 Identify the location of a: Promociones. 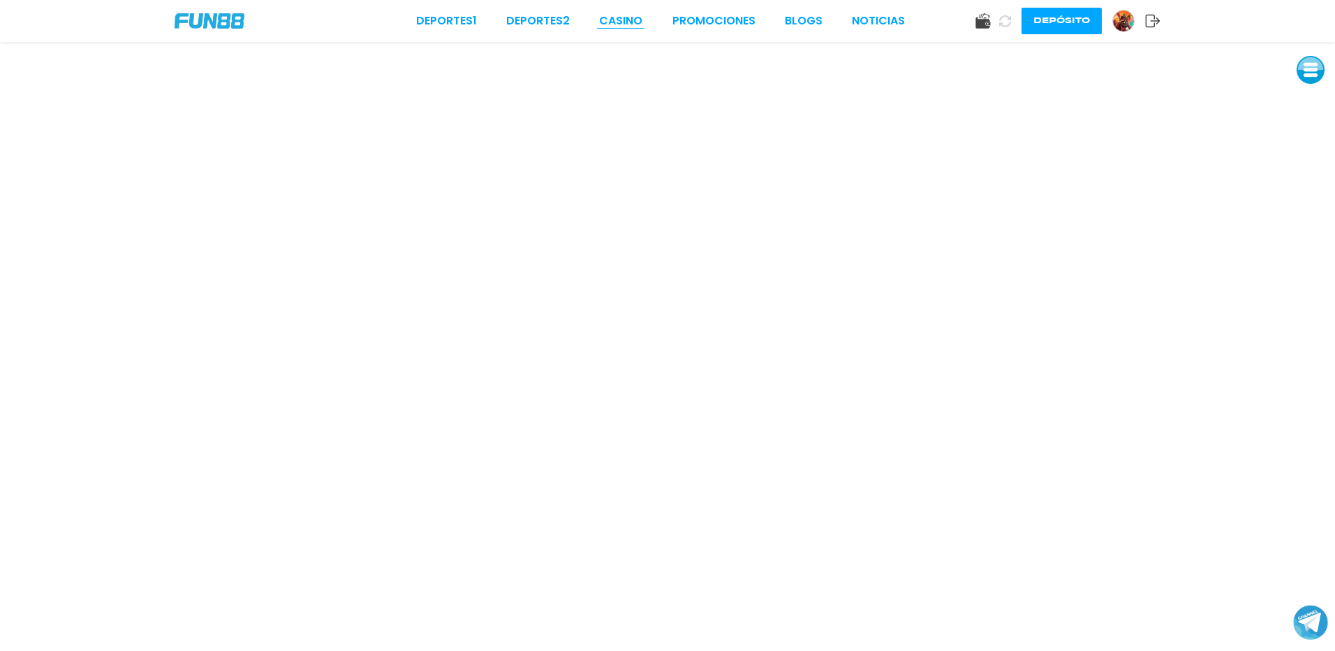
(714, 21).